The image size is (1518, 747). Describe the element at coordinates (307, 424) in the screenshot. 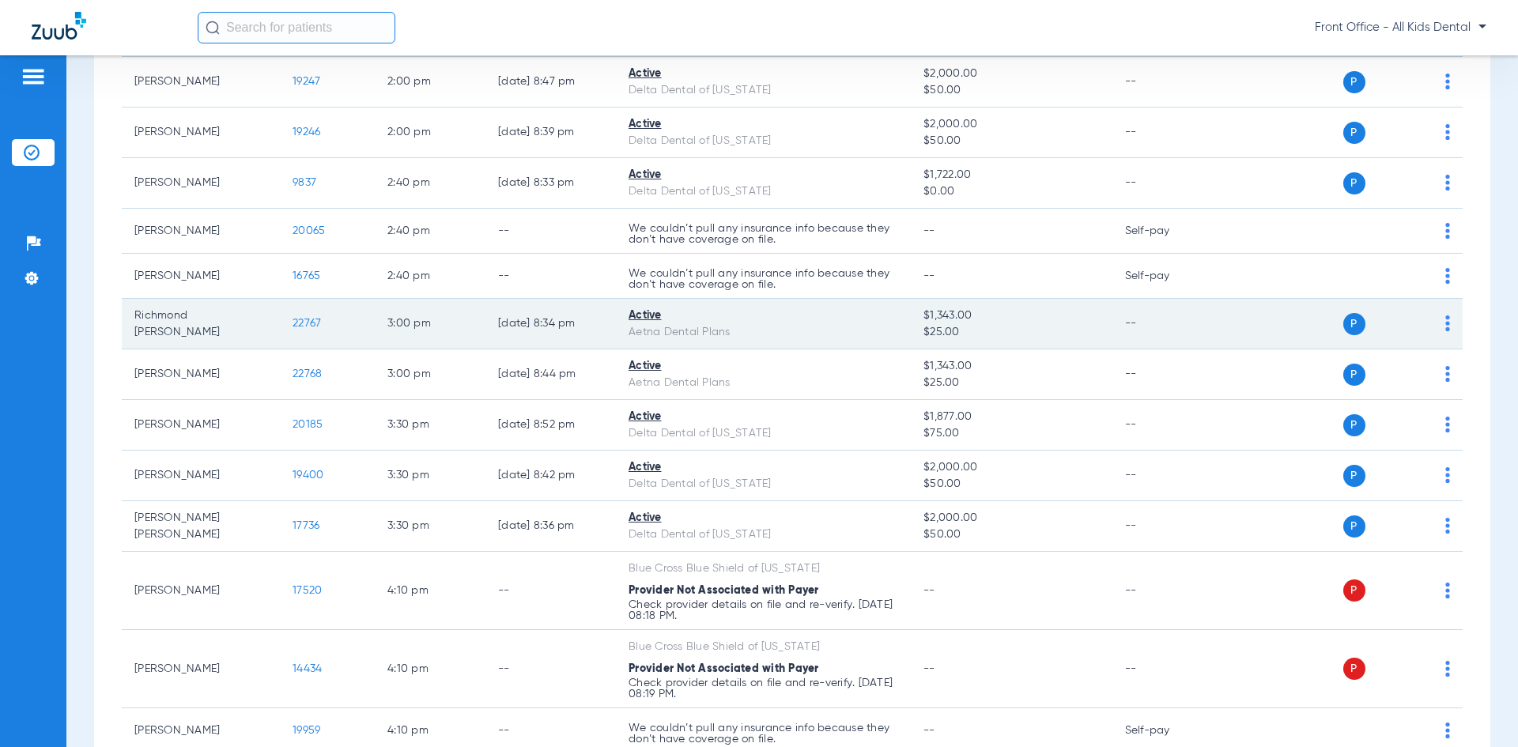

I see `span: 20185` at that location.